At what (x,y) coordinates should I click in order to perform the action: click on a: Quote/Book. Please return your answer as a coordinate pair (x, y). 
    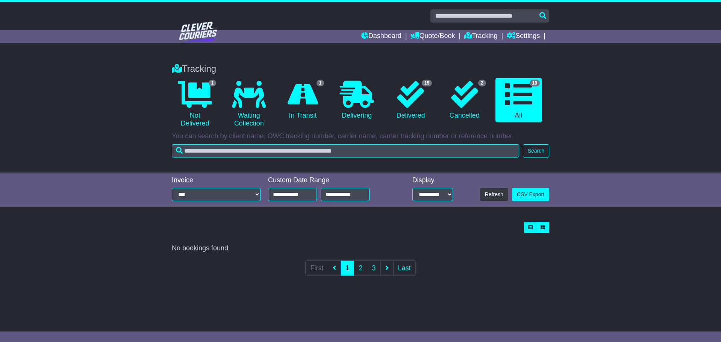
    Looking at the image, I should click on (433, 36).